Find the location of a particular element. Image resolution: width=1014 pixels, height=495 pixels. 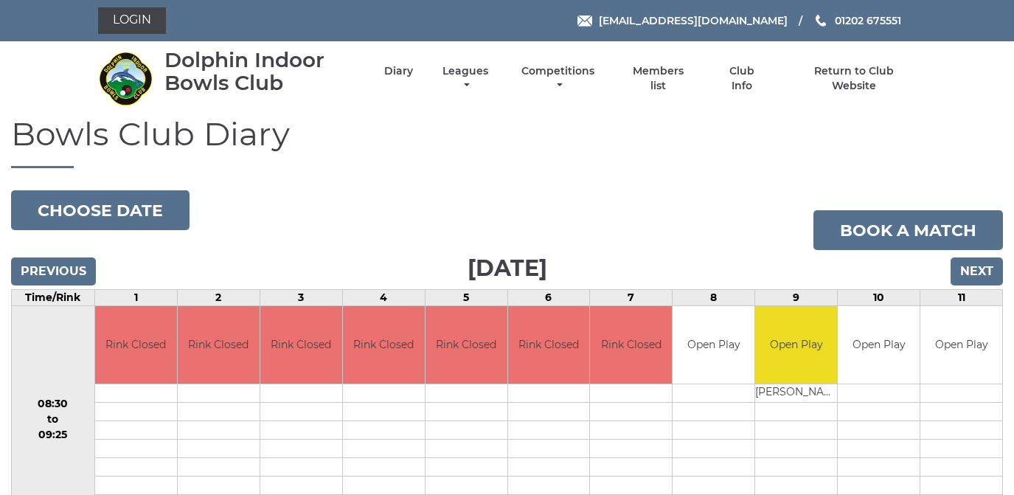

td: Time/Rink is located at coordinates (53, 298).